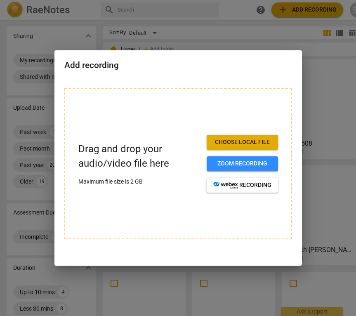 The image size is (356, 316). I want to click on p: Maximum file size is 2 GB, so click(139, 181).